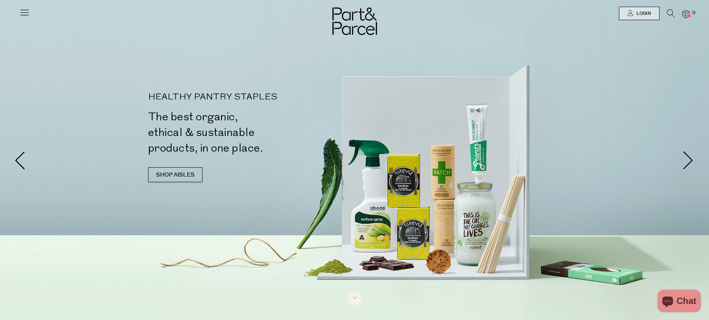  What do you see at coordinates (679, 301) in the screenshot?
I see `inbox-online-store-chat: Shopify online store chat` at bounding box center [679, 301].